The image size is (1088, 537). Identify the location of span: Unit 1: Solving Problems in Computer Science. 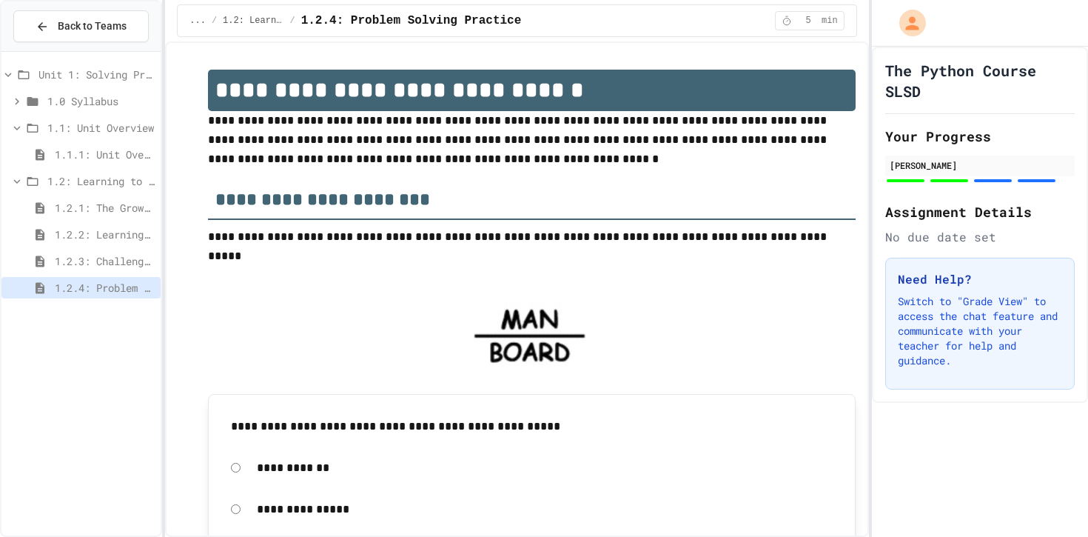
(96, 74).